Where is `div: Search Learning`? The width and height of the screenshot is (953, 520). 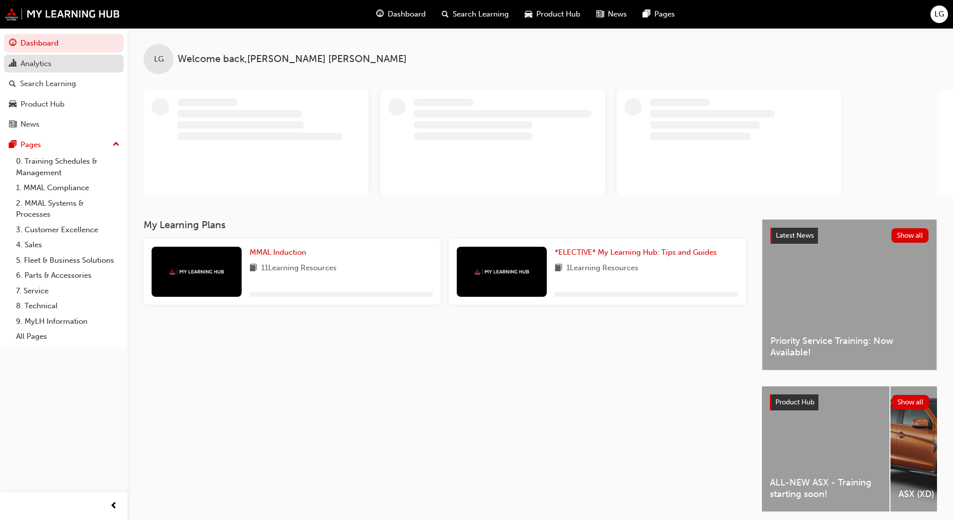
div: Search Learning is located at coordinates (48, 84).